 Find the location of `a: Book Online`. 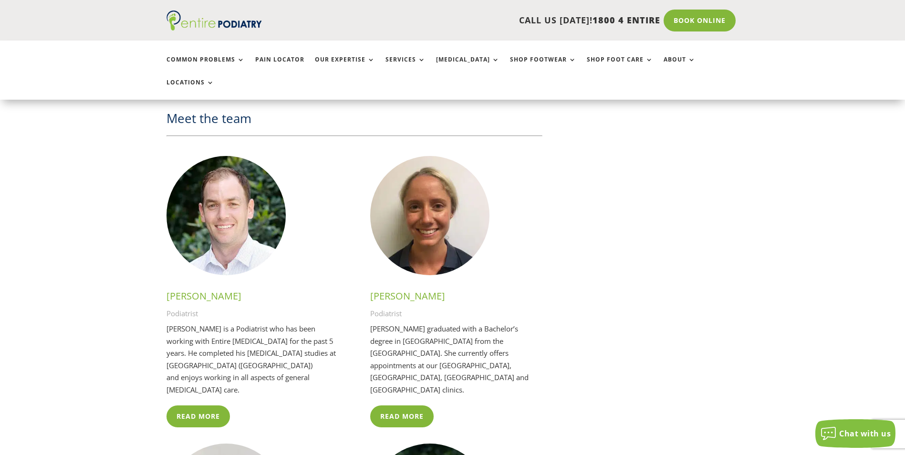

a: Book Online is located at coordinates (699, 21).